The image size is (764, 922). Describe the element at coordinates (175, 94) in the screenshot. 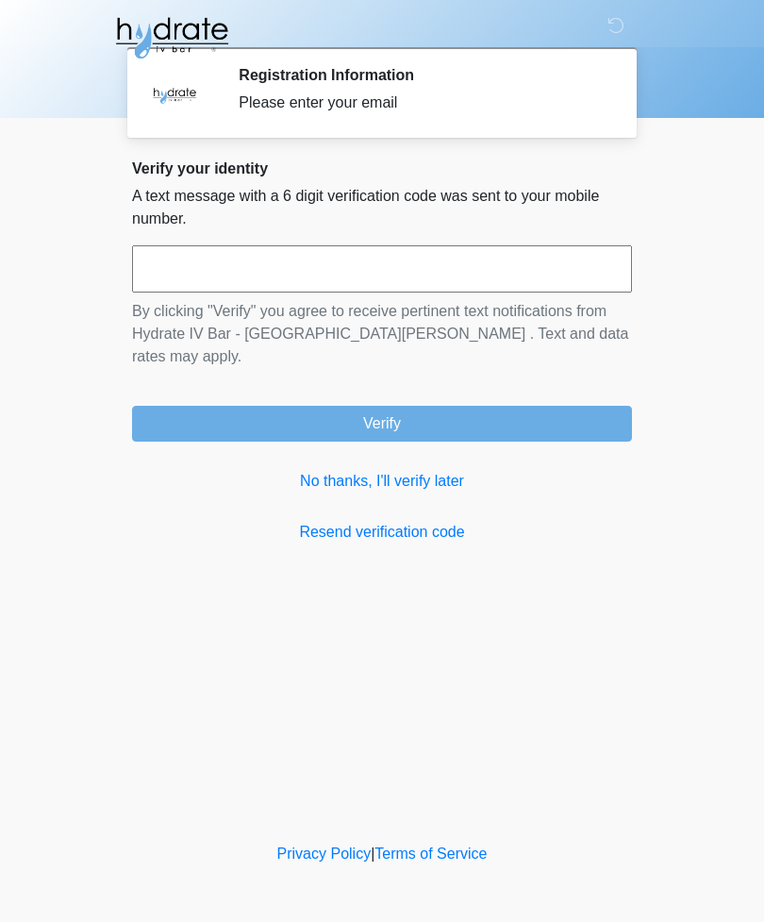

I see `img: Agent Avatar` at that location.